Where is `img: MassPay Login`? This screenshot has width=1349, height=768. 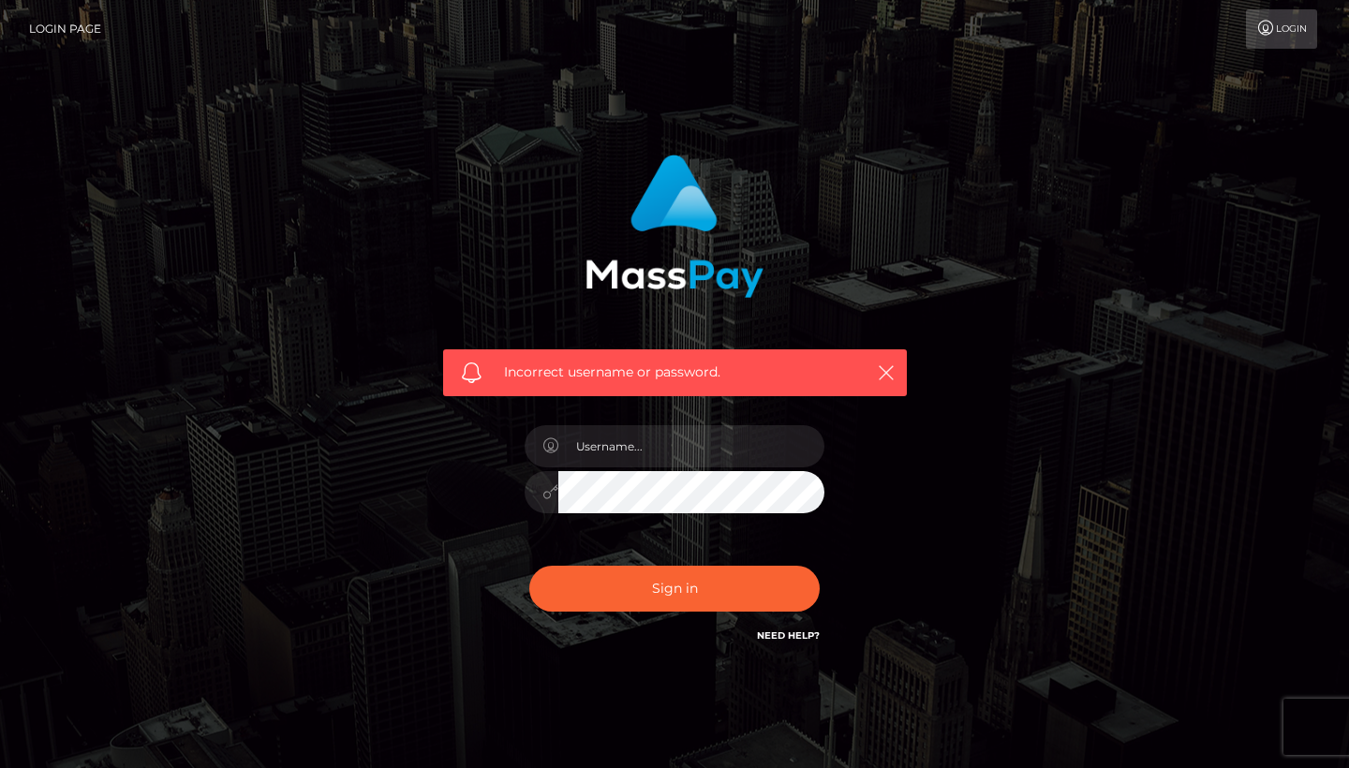
img: MassPay Login is located at coordinates (675, 226).